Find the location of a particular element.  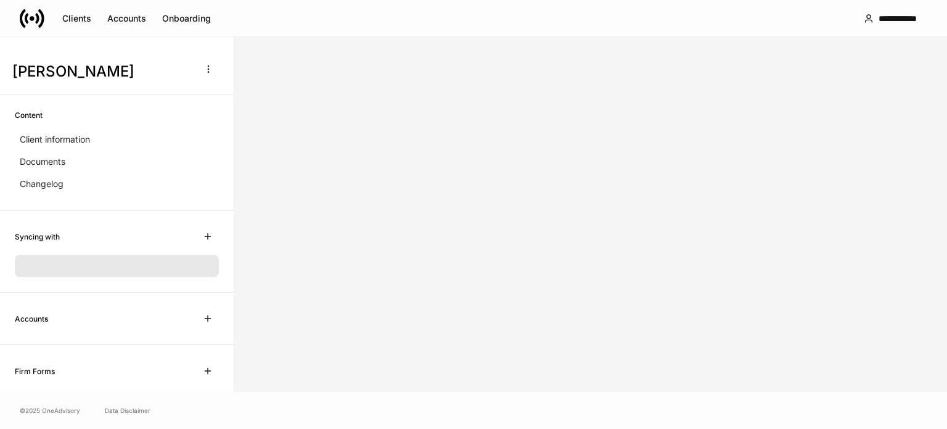

p: Client information is located at coordinates (55, 139).